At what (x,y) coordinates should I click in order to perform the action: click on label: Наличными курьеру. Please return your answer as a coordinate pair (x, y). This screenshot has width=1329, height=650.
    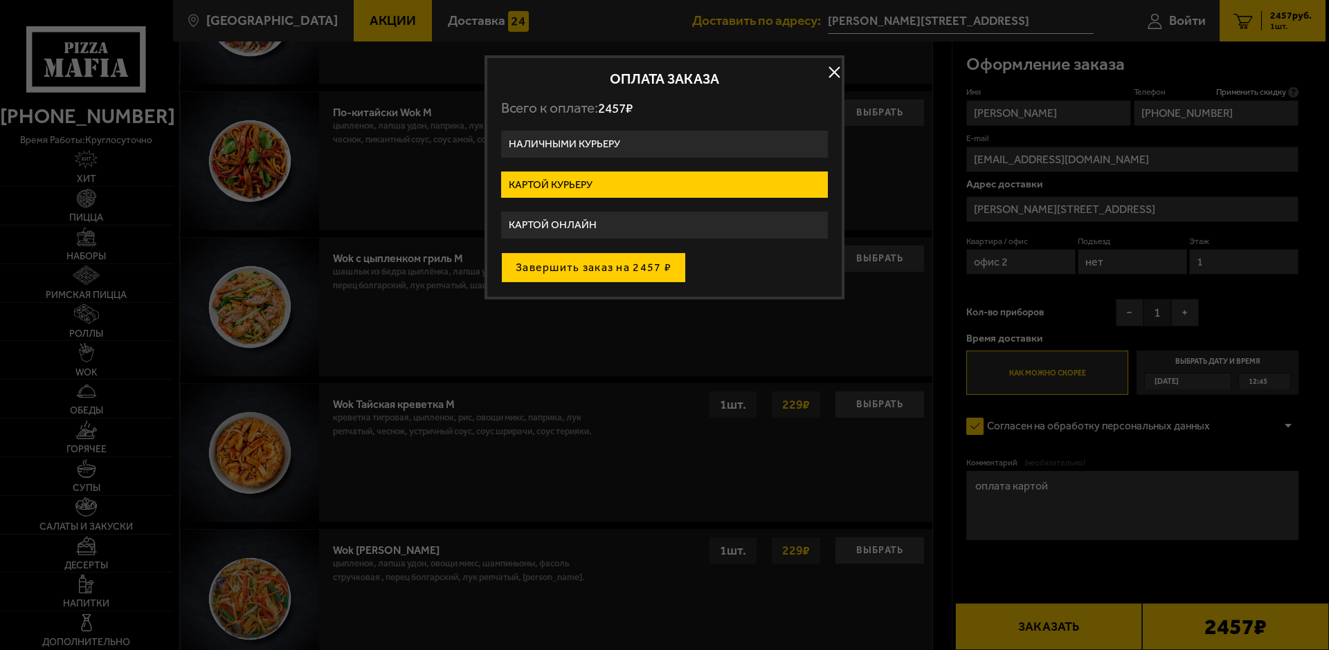
    Looking at the image, I should click on (664, 144).